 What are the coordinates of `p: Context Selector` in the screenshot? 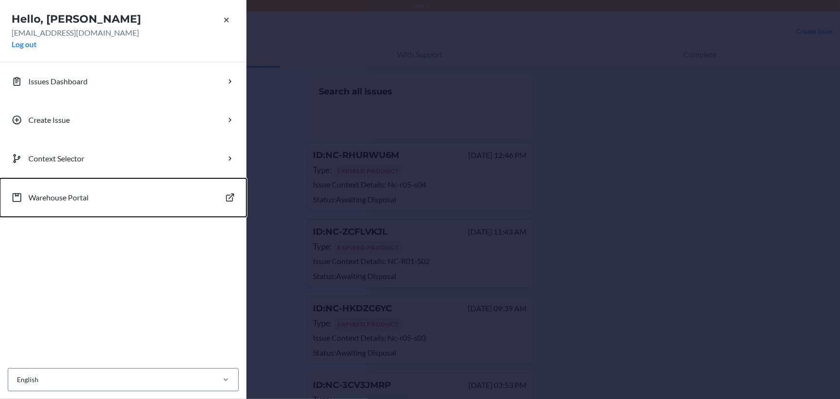 It's located at (56, 158).